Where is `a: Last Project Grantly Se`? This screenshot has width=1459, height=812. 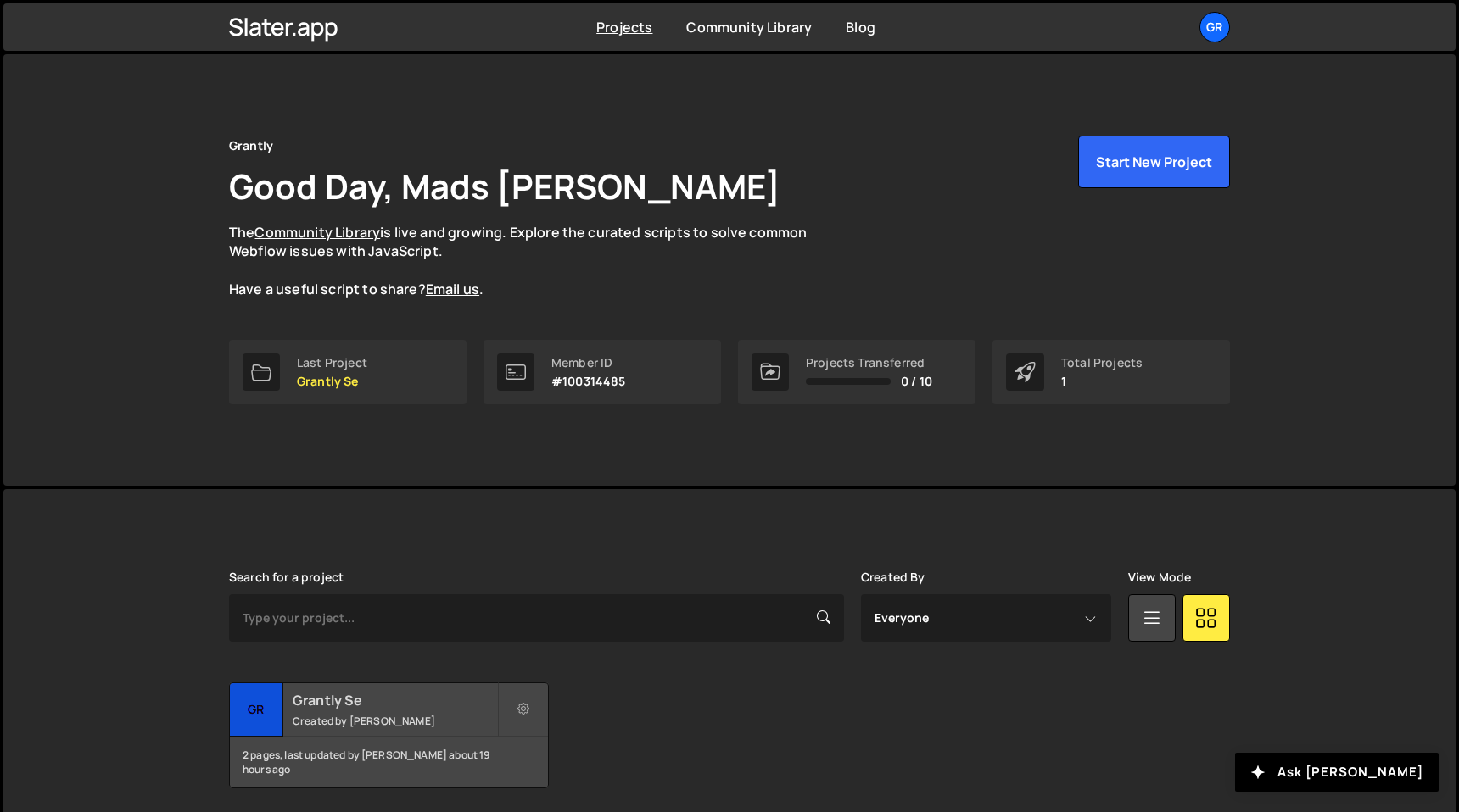
a: Last Project Grantly Se is located at coordinates (347, 372).